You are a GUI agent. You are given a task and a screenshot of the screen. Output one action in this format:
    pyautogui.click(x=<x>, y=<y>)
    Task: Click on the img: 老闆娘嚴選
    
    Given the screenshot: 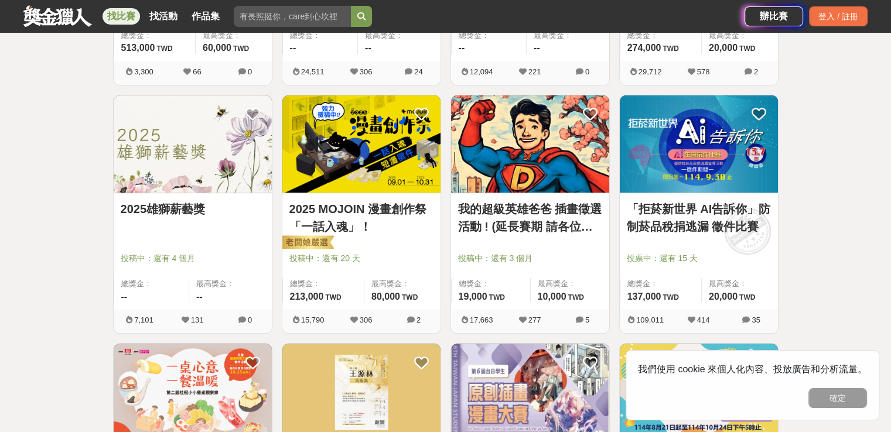 What is the action you would take?
    pyautogui.click(x=307, y=243)
    